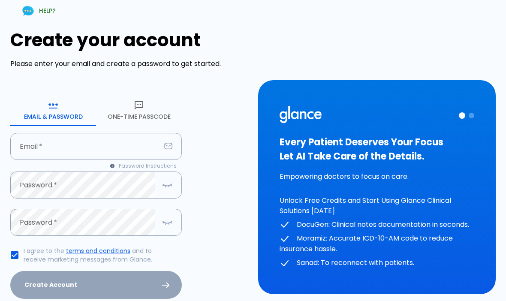 Image resolution: width=506 pixels, height=301 pixels. What do you see at coordinates (129, 40) in the screenshot?
I see `h1: Create your account` at bounding box center [129, 40].